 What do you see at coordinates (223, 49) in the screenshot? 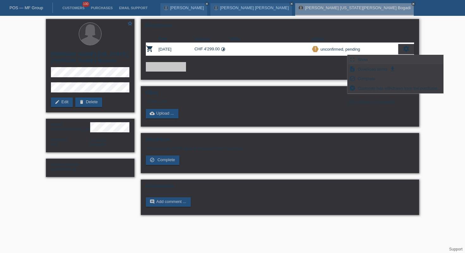
I see `i: 48 instalments` at bounding box center [223, 49].